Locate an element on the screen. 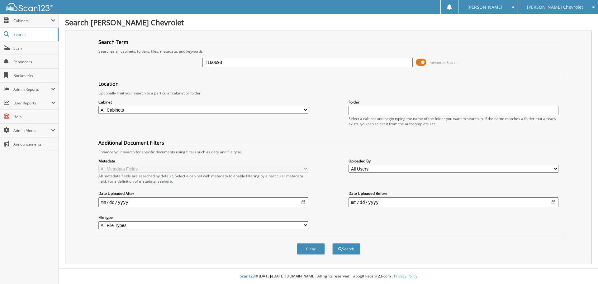  span: User Reports is located at coordinates (32, 103).